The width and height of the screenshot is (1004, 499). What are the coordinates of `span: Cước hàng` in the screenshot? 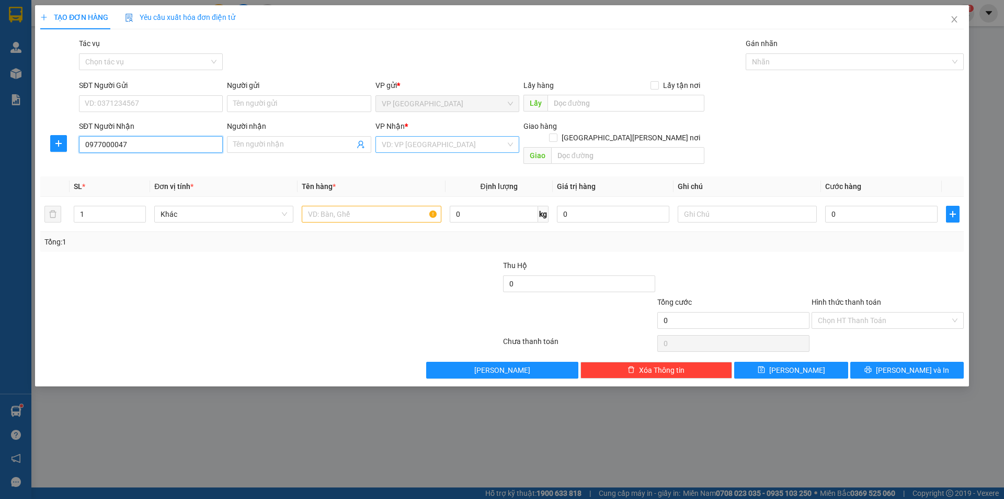 It's located at (843, 186).